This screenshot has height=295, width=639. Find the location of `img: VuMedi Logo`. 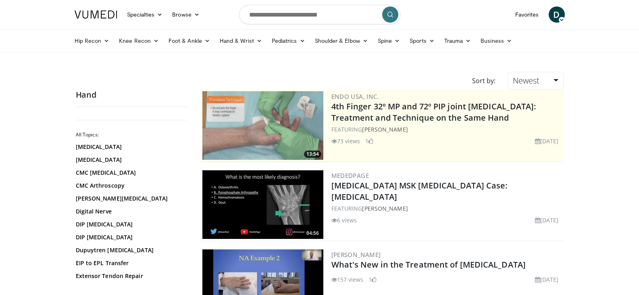

img: VuMedi Logo is located at coordinates (96, 15).